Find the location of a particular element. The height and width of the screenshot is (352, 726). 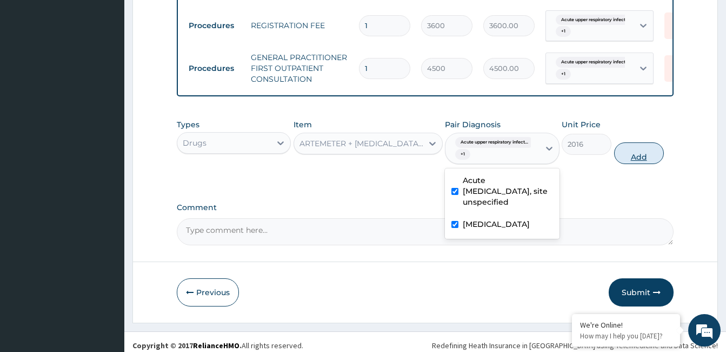

div: Chat with us now is located at coordinates (119, 68).